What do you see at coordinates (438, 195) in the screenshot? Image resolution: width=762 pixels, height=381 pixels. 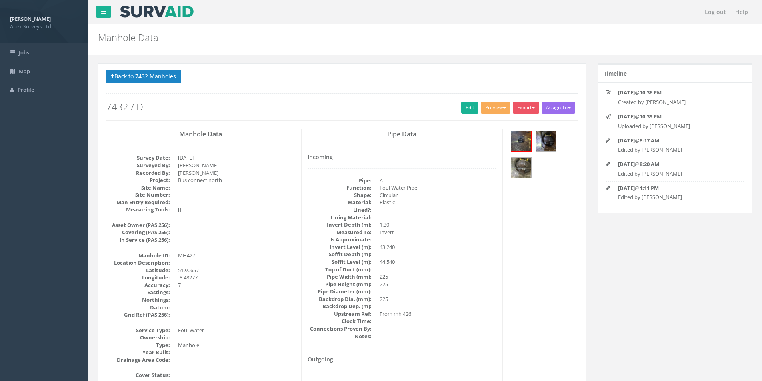 I see `dd: Circular` at bounding box center [438, 195].